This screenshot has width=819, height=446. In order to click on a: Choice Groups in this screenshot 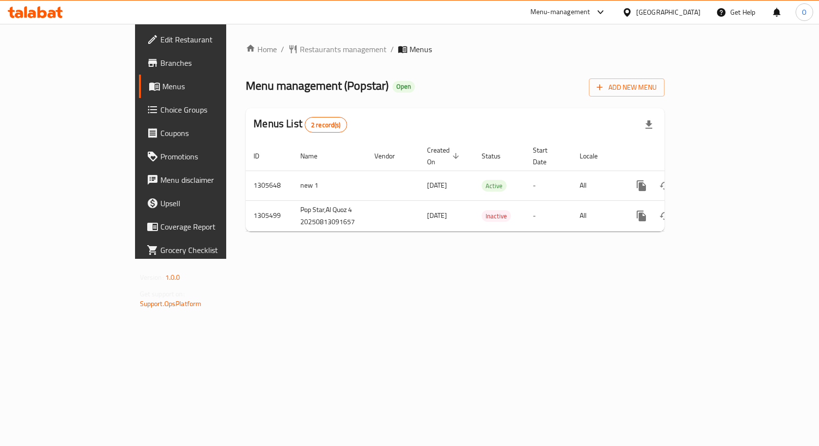, I will do `click(205, 110)`.